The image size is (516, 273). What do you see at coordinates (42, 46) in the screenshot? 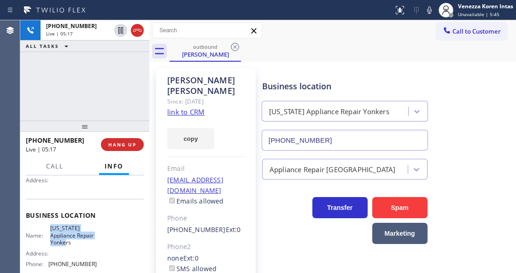
I see `span: ALL TASKS` at bounding box center [42, 46].